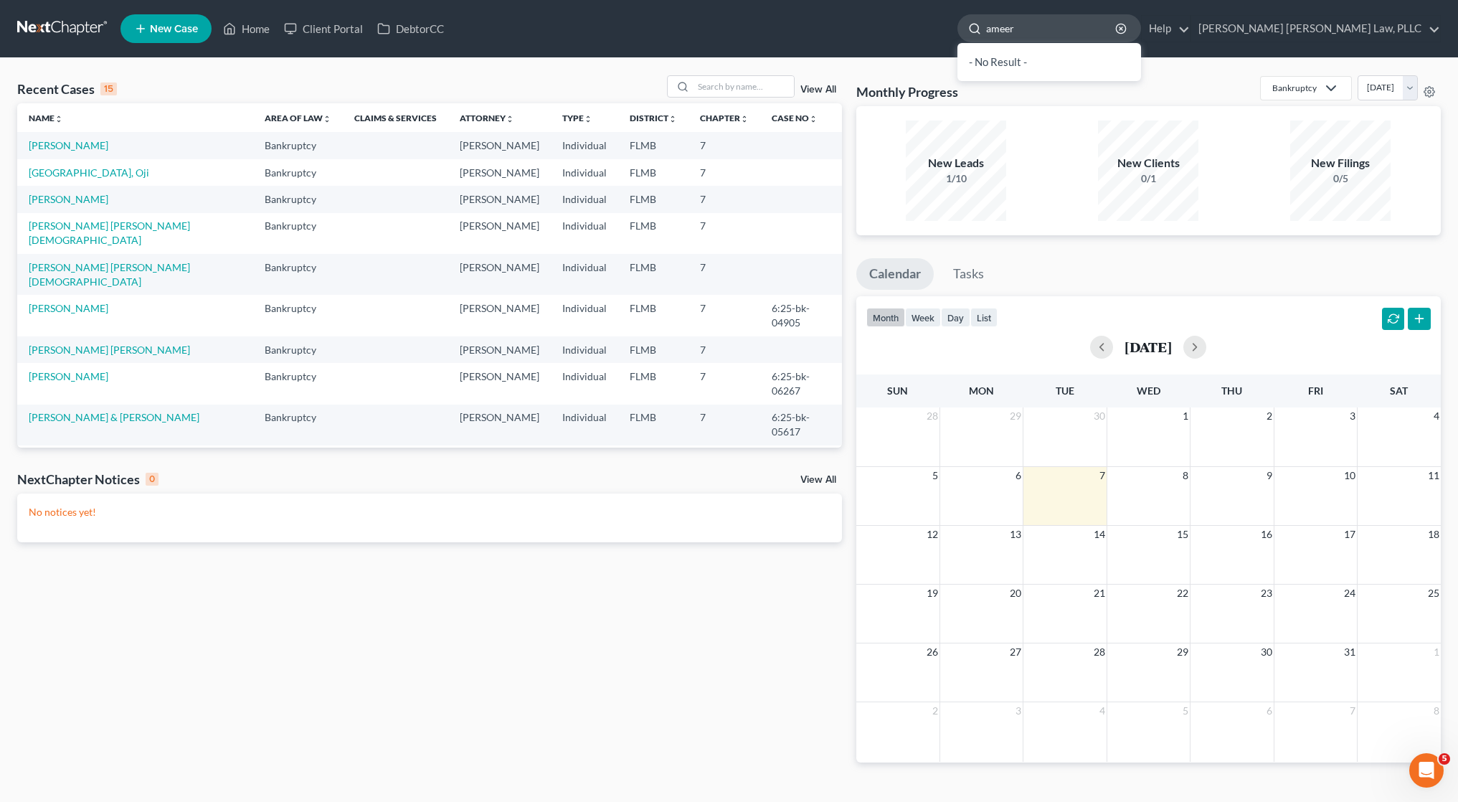  What do you see at coordinates (1349, 593) in the screenshot?
I see `span: 24` at bounding box center [1349, 593].